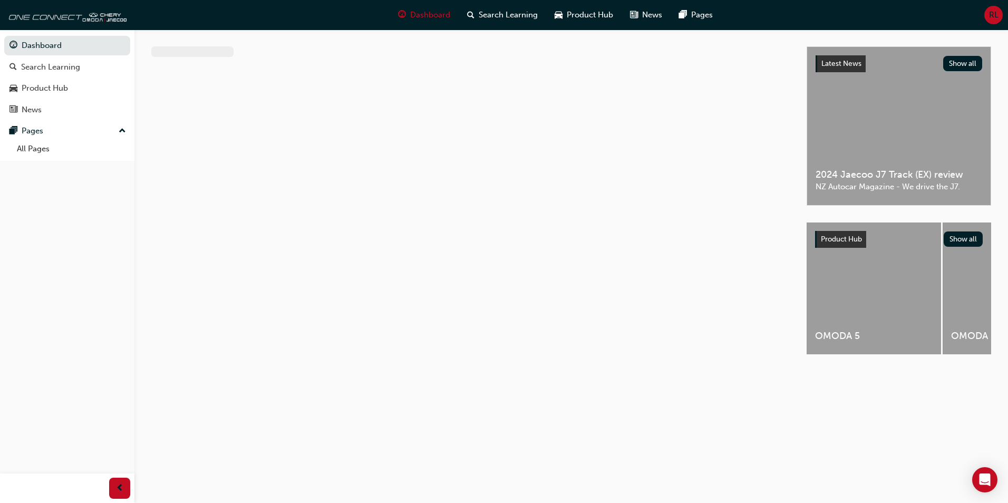 The height and width of the screenshot is (503, 1008). I want to click on span: OMODA 5, so click(874, 336).